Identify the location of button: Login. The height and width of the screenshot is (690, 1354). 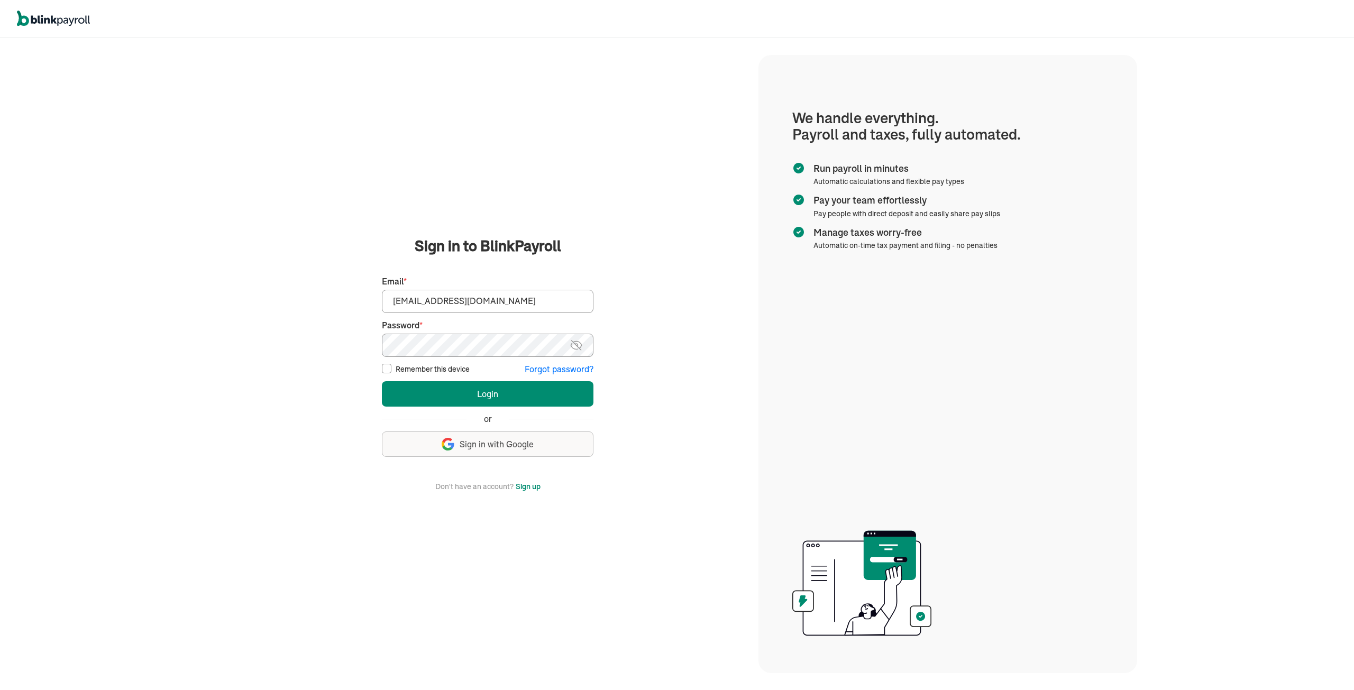
(488, 394).